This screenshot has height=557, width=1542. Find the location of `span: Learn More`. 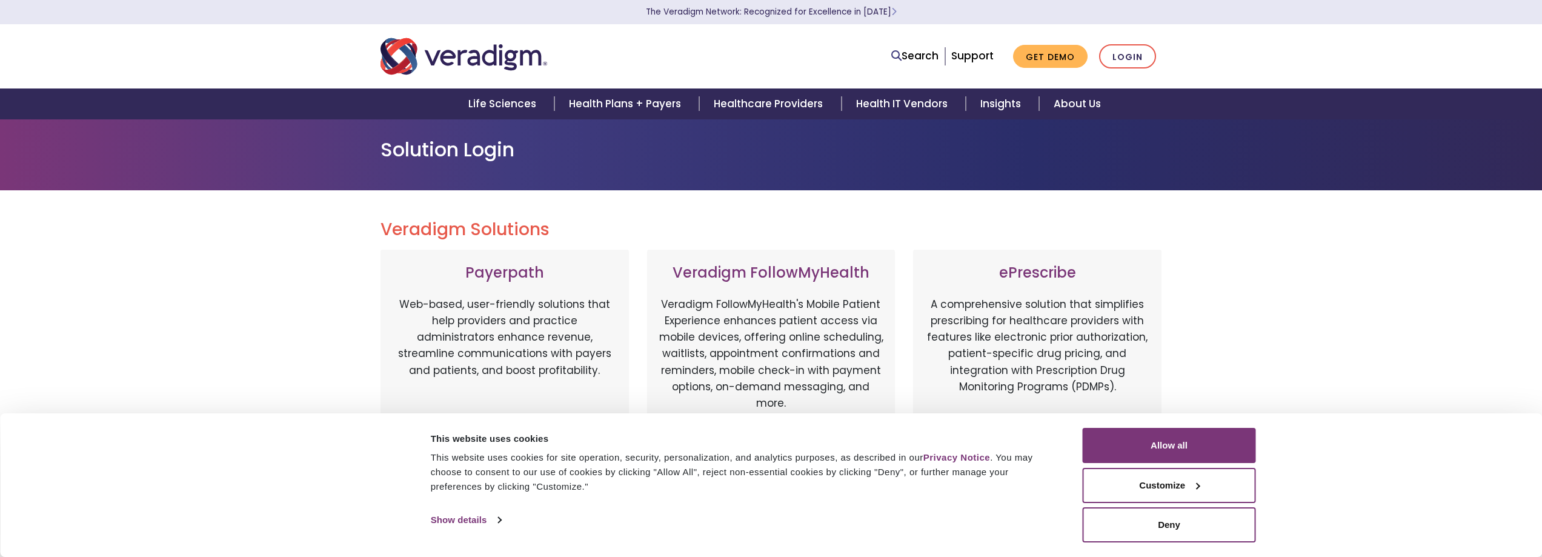

span: Learn More is located at coordinates (894, 12).